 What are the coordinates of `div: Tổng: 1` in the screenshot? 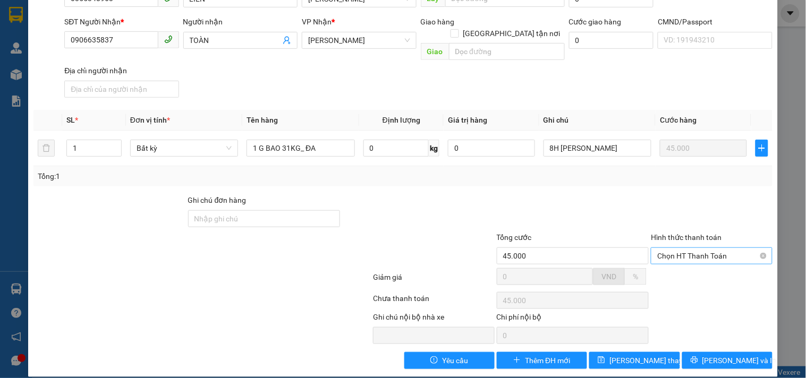 It's located at (175, 176).